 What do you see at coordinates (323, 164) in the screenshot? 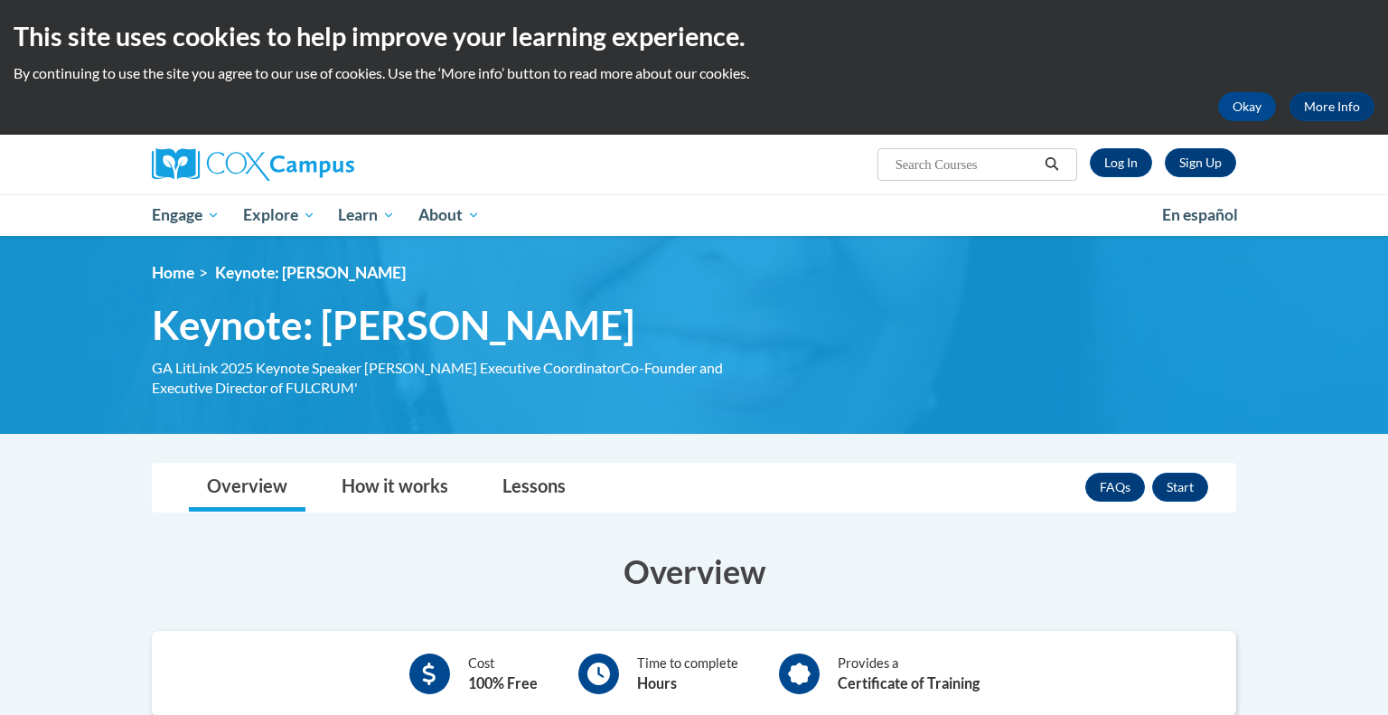
I see `a: Cox Campus` at bounding box center [323, 164].